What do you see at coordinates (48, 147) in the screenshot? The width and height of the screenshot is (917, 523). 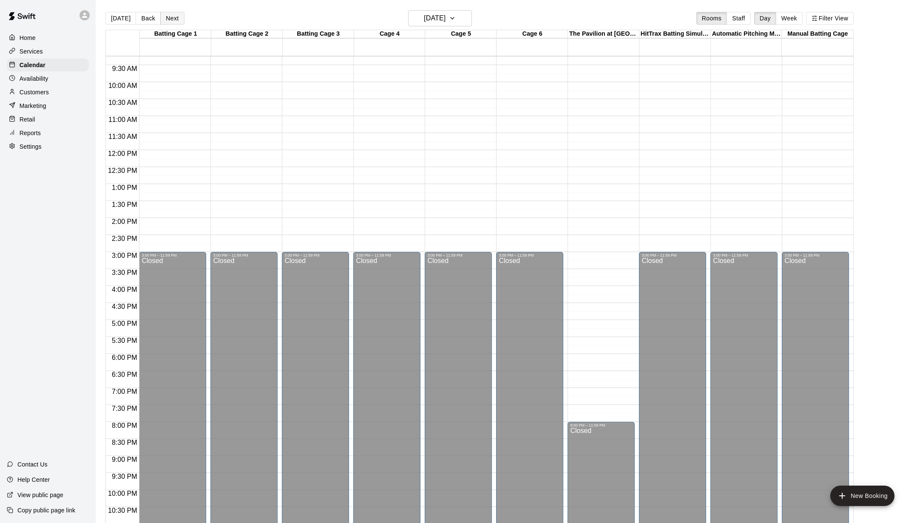 I see `div: Settings` at bounding box center [48, 147].